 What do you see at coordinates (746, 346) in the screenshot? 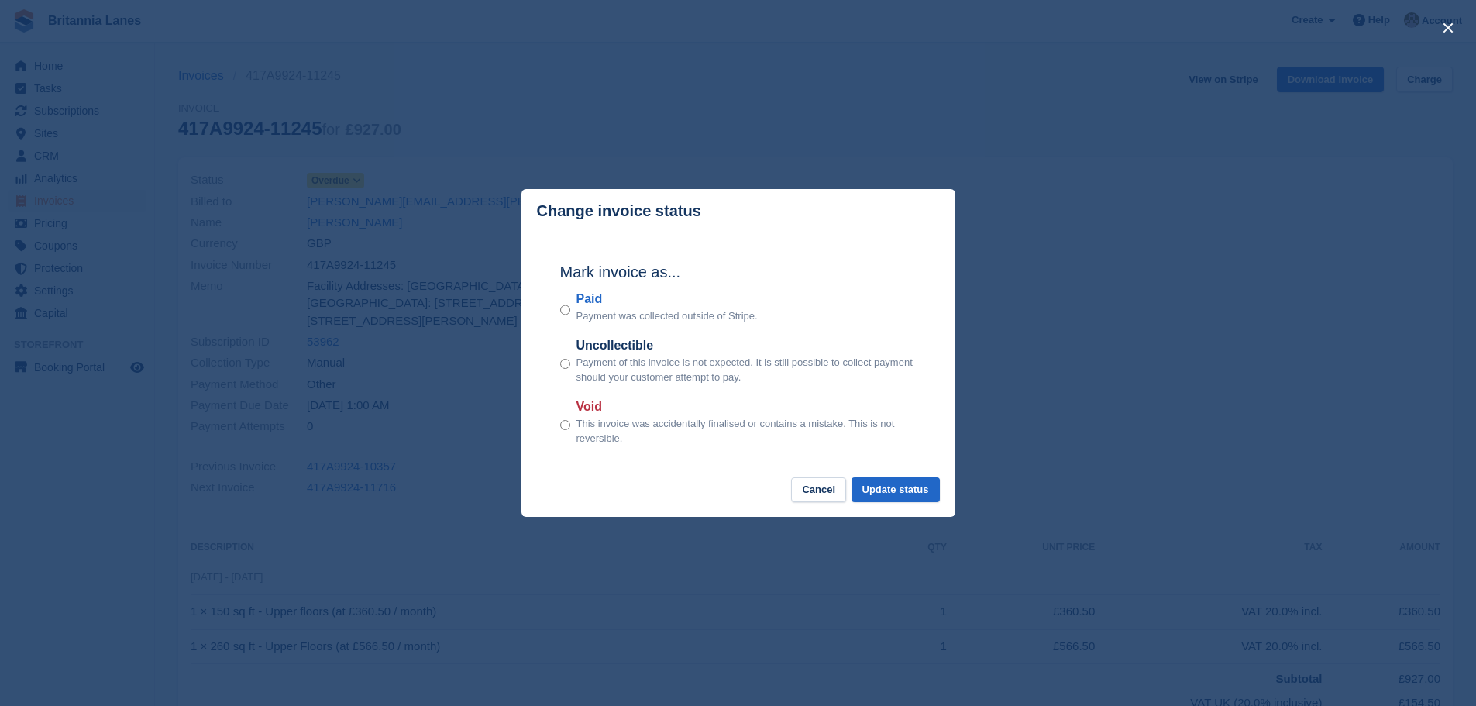
I see `label: Uncollectible` at bounding box center [746, 346].